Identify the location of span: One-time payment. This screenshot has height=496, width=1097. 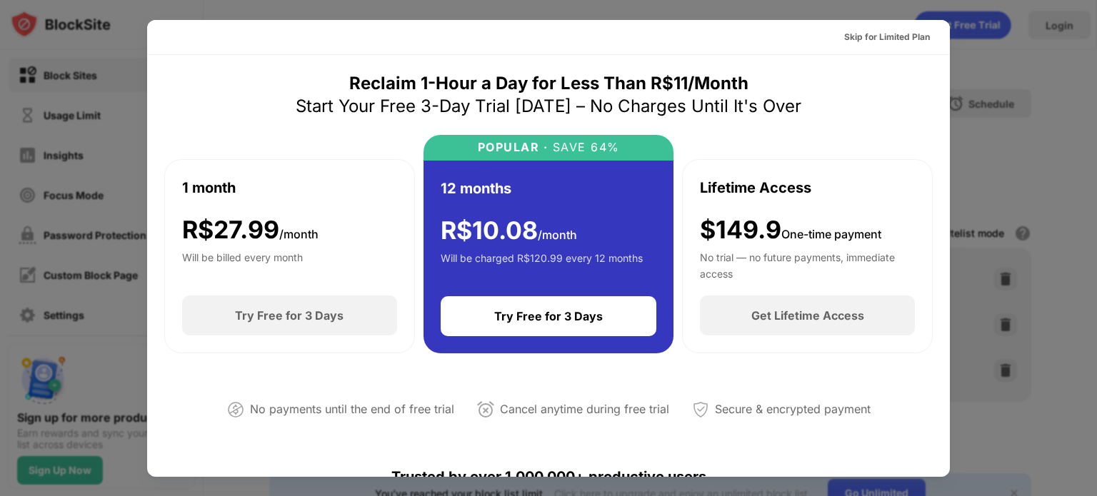
(831, 234).